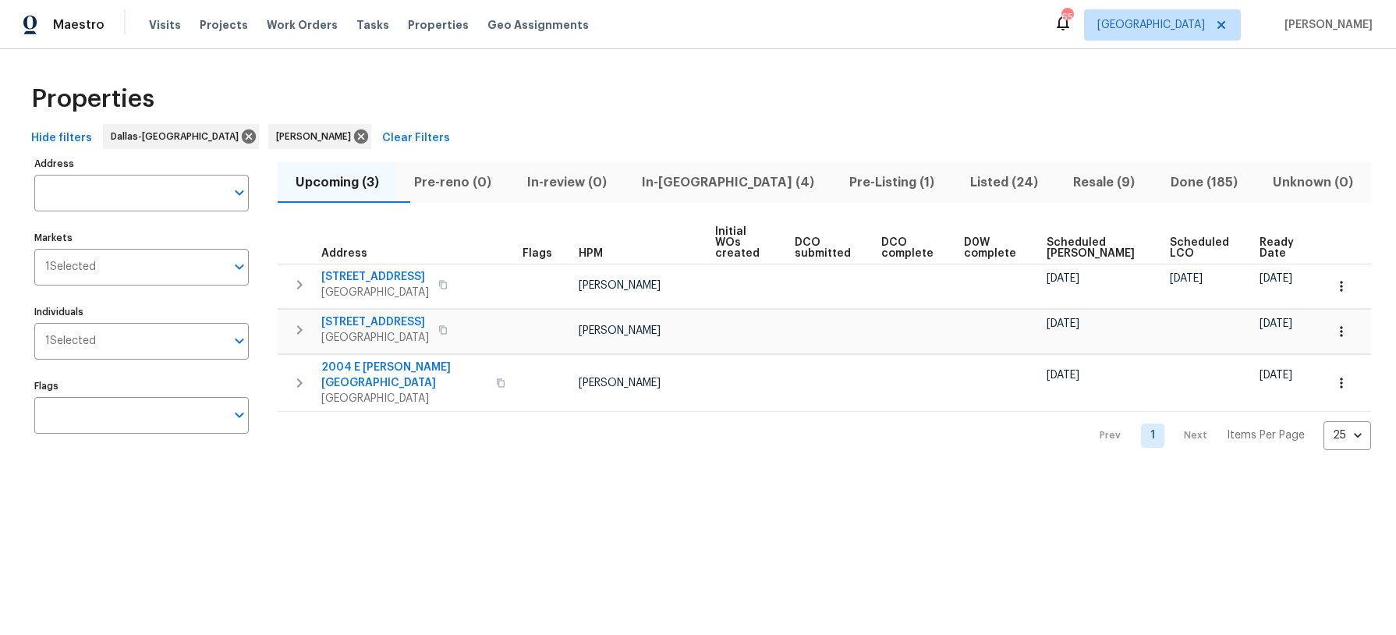  I want to click on span: Hide filters, so click(62, 138).